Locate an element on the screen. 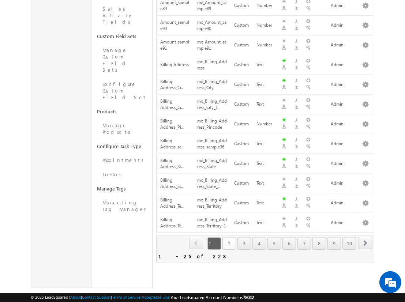 Image resolution: width=405 pixels, height=302 pixels. span: © 2025 LeadSquared | | | | | is located at coordinates (142, 297).